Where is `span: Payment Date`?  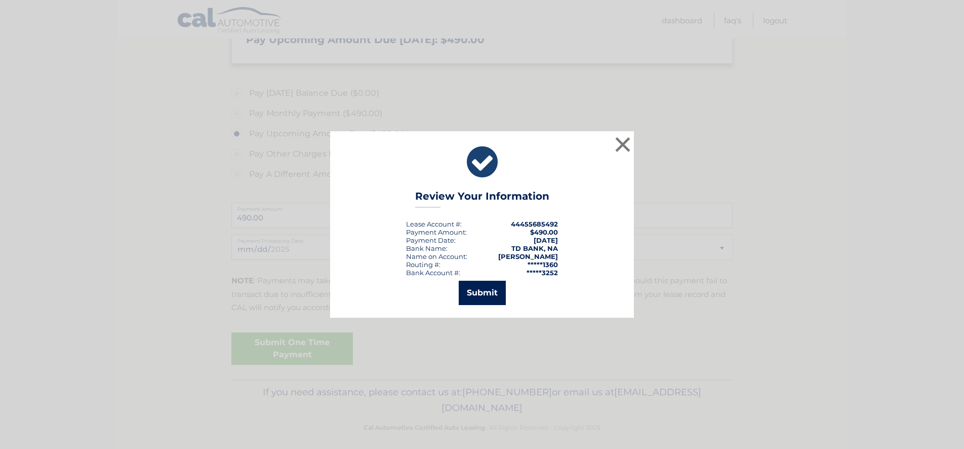 span: Payment Date is located at coordinates (430, 240).